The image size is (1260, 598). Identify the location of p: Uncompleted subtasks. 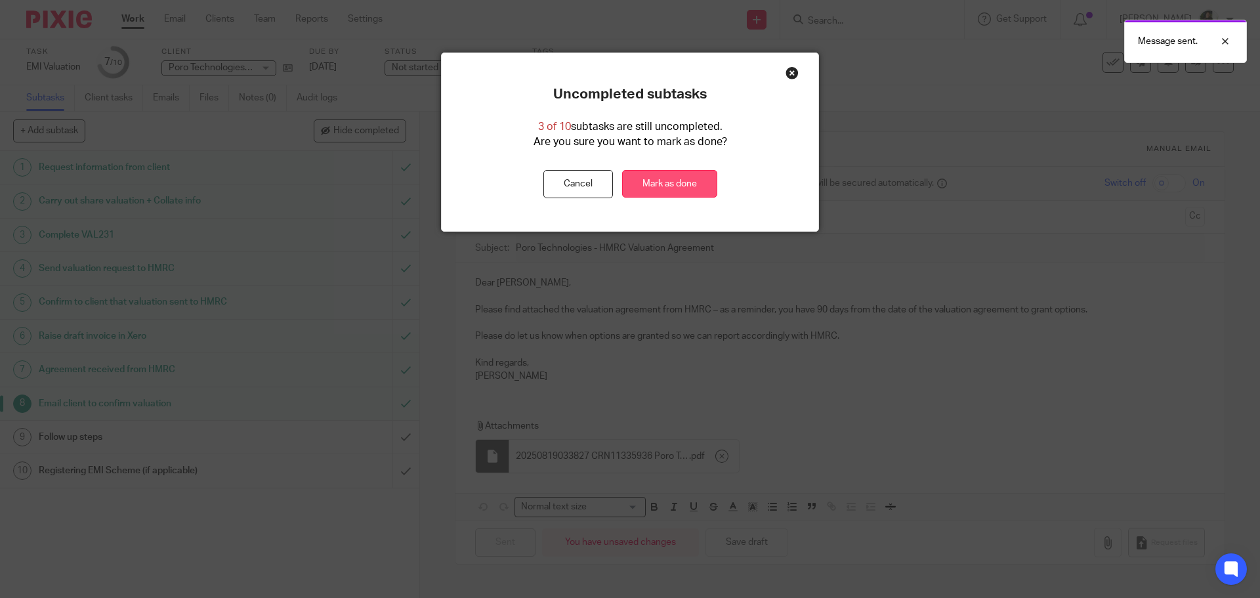
(630, 95).